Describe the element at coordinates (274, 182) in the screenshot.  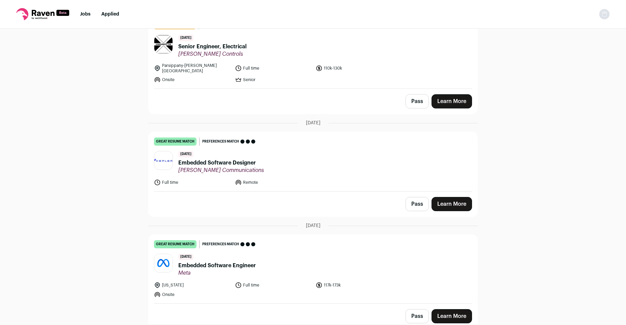
I see `li: Remote` at that location.